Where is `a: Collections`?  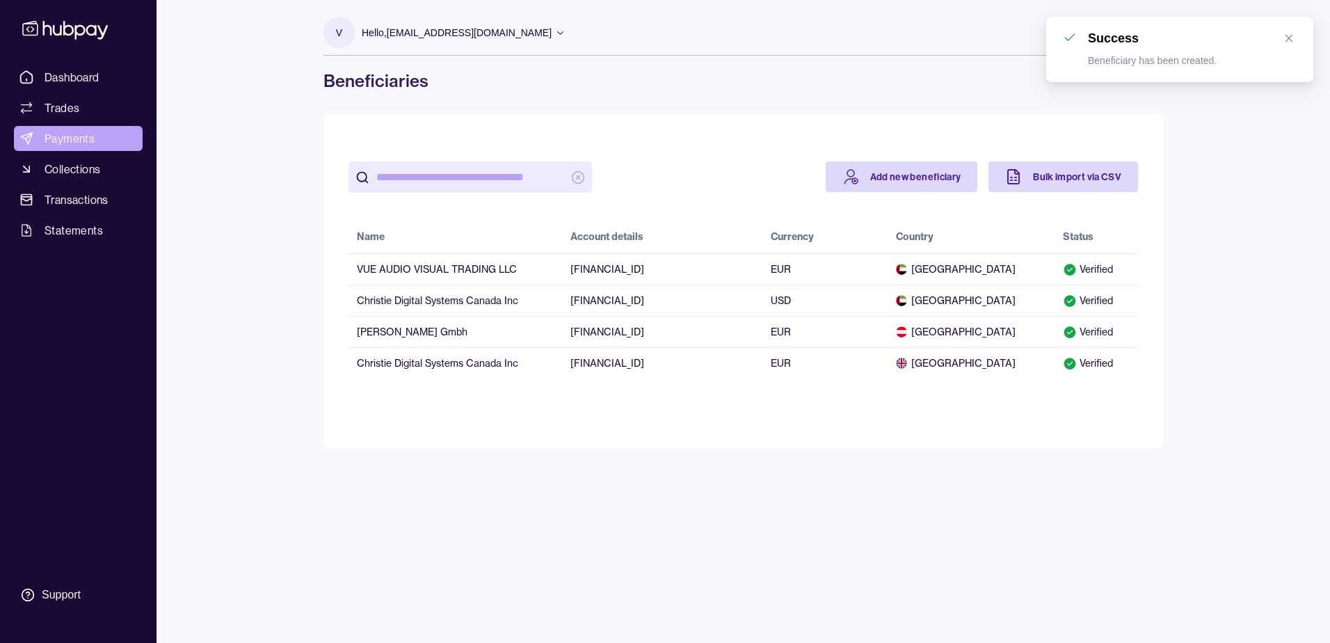 a: Collections is located at coordinates (78, 169).